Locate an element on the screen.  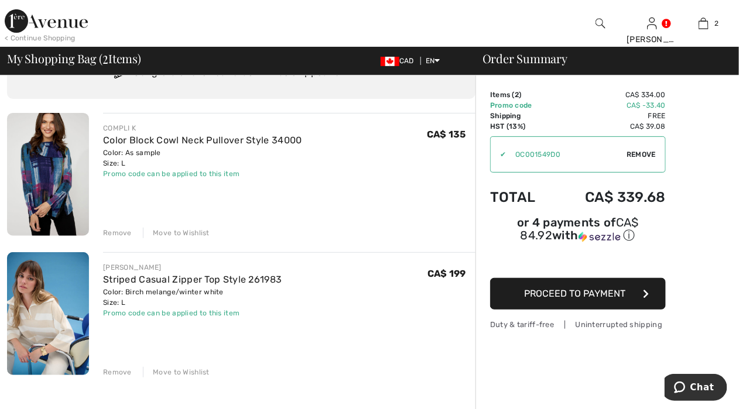
td: Total is located at coordinates (522, 197).